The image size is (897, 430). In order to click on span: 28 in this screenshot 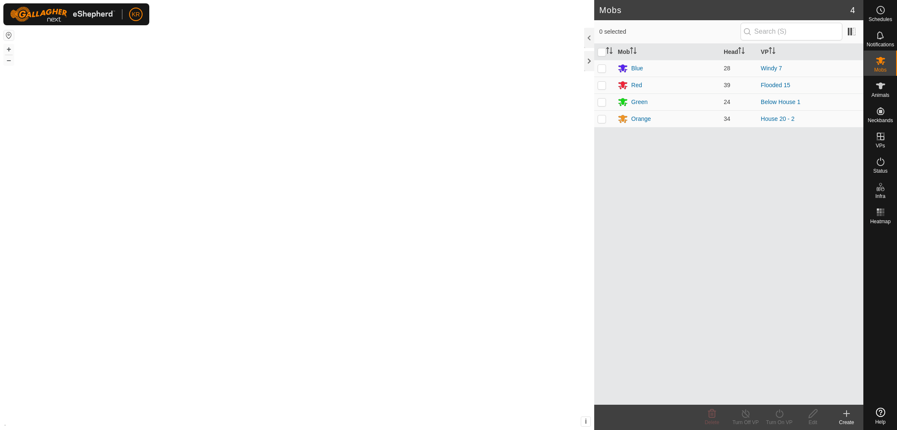, I will do `click(727, 68)`.